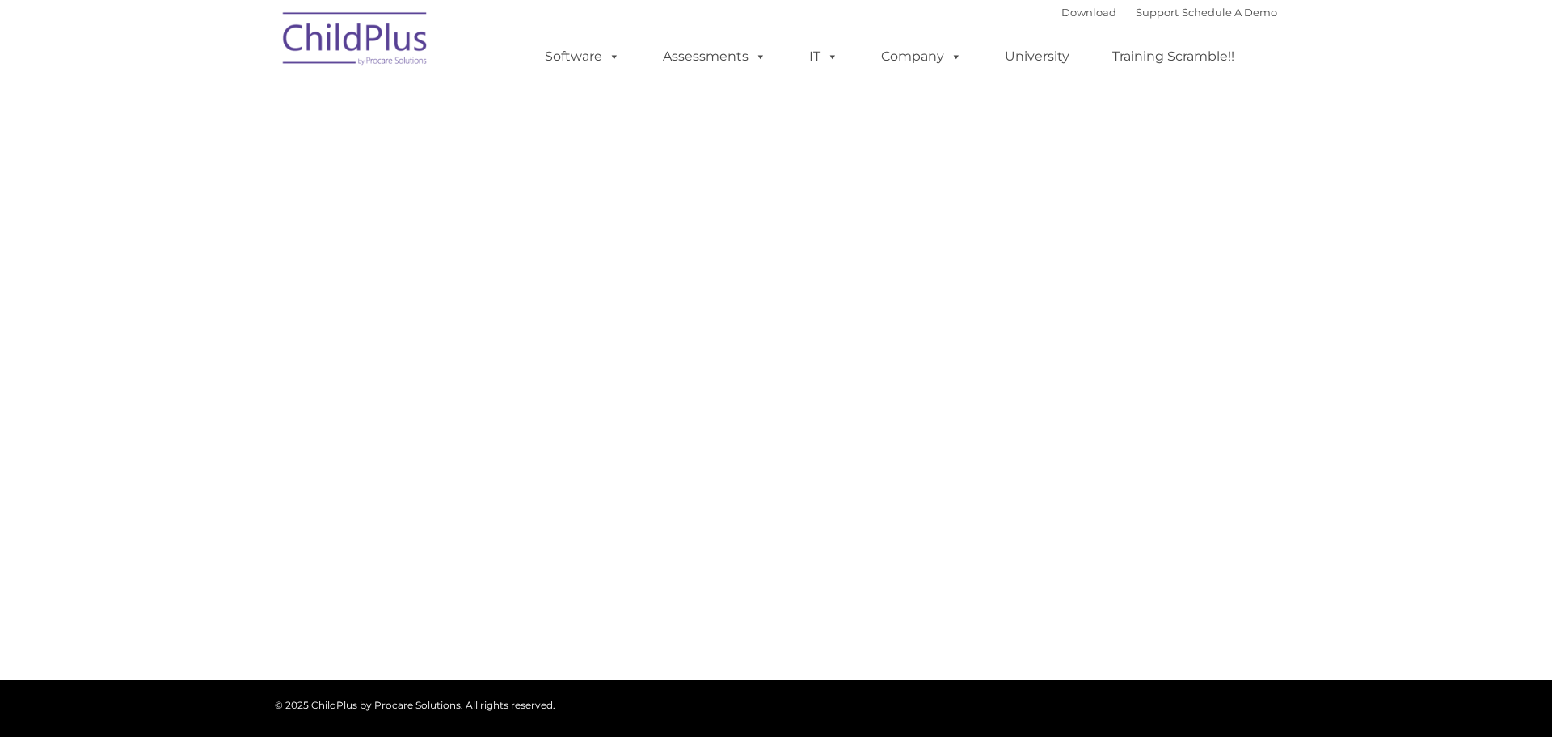 The image size is (1552, 737). Describe the element at coordinates (1089, 12) in the screenshot. I see `a: Download` at that location.